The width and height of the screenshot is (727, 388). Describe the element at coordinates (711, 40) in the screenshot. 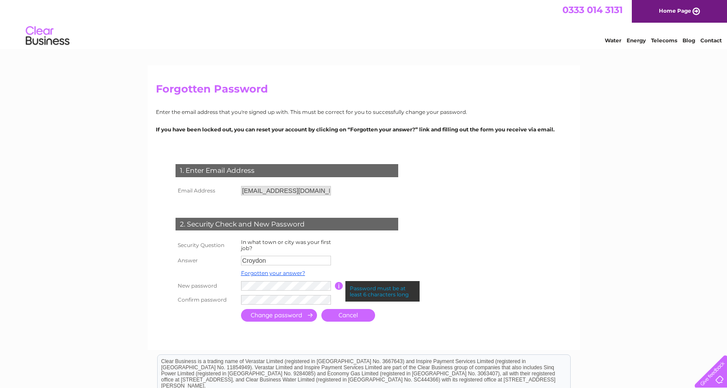

I see `a: Contact` at that location.